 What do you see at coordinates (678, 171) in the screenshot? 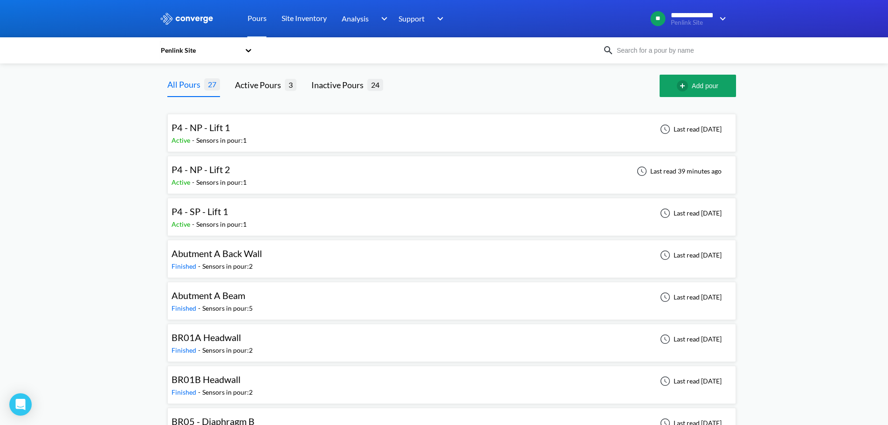
I see `div: Last read 39 minutes ago` at bounding box center [678, 171].